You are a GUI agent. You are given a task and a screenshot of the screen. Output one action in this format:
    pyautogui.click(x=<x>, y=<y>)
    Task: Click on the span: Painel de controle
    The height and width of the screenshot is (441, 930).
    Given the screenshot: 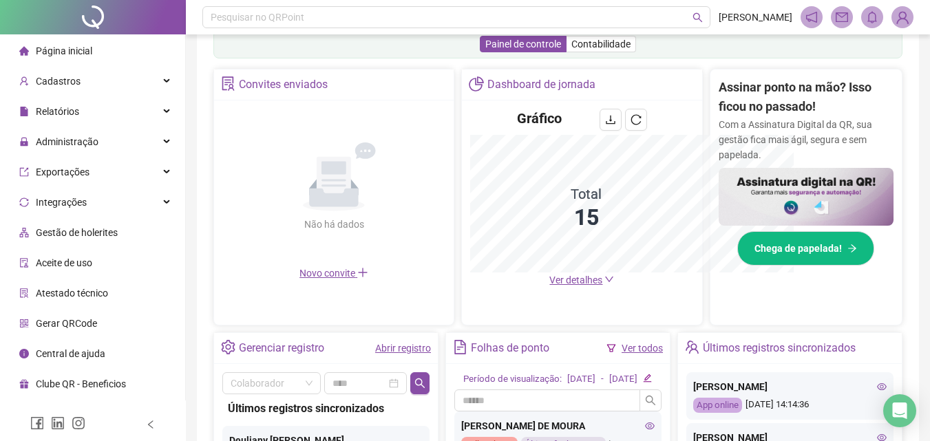 What is the action you would take?
    pyautogui.click(x=523, y=44)
    